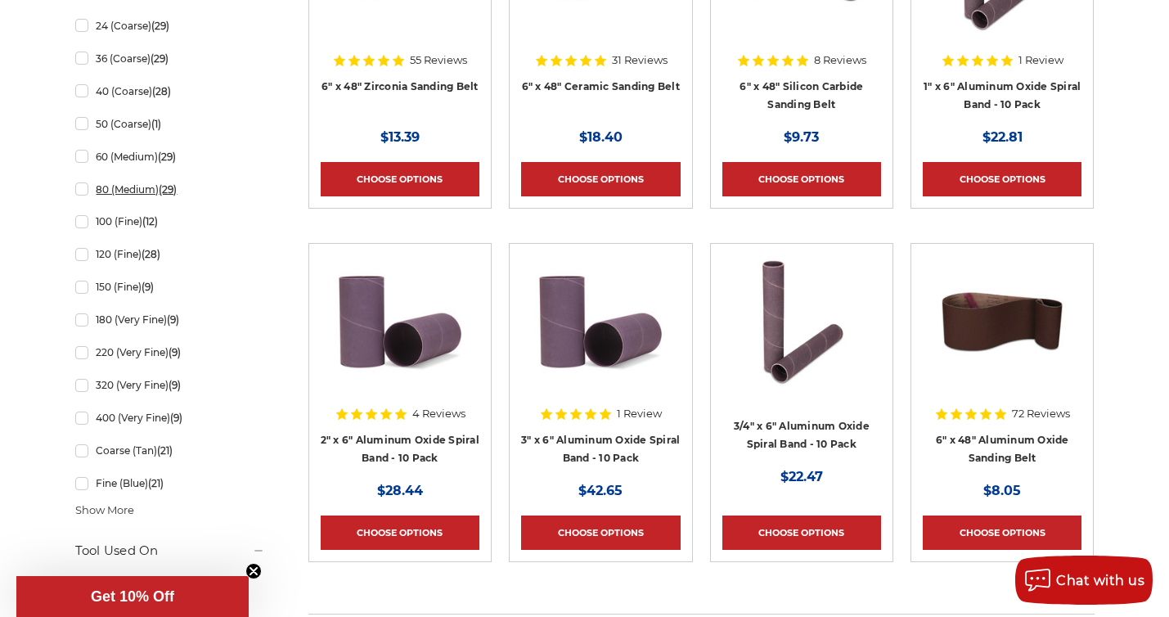  Describe the element at coordinates (1002, 137) in the screenshot. I see `span: $22.81` at that location.